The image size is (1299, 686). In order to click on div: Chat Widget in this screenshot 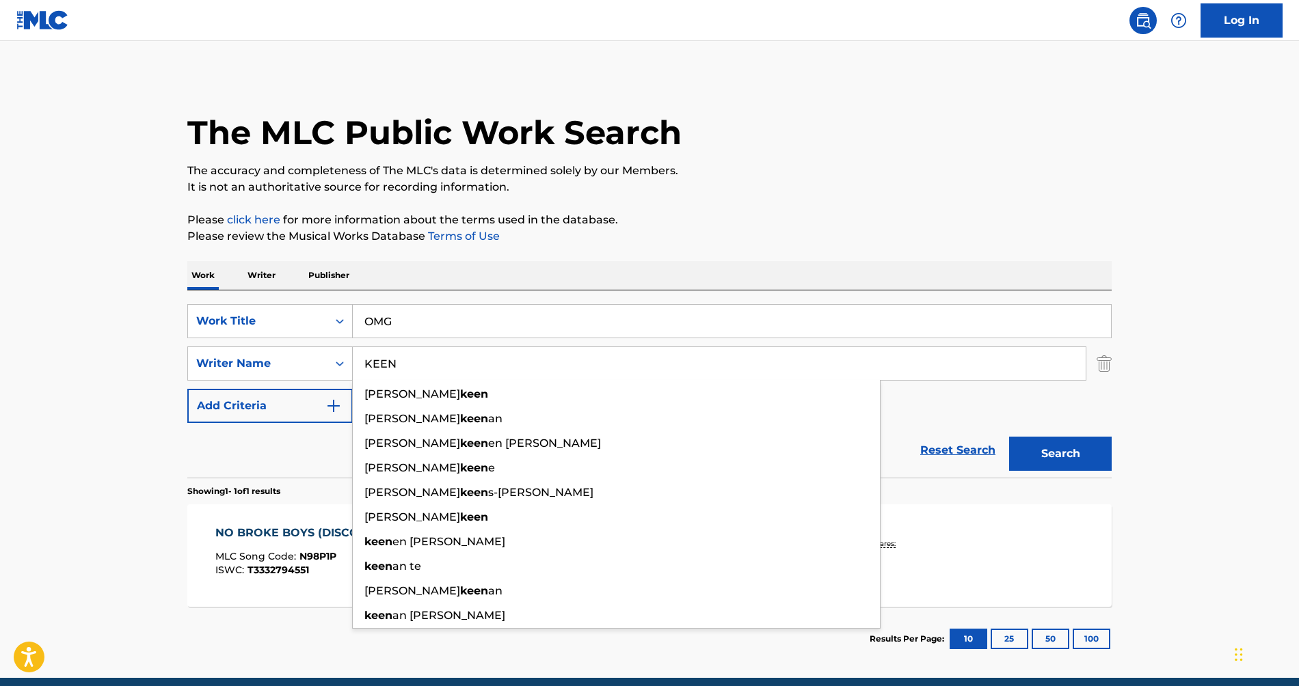, I will do `click(1265, 654)`.